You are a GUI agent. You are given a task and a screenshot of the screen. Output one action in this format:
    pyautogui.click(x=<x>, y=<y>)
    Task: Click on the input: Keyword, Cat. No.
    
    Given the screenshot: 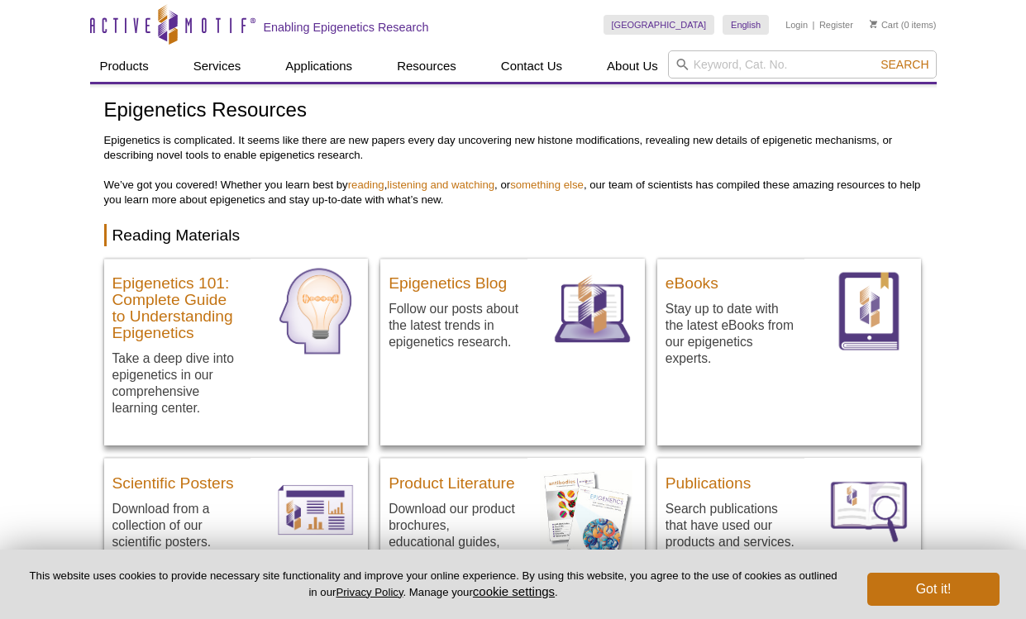 What is the action you would take?
    pyautogui.click(x=802, y=65)
    